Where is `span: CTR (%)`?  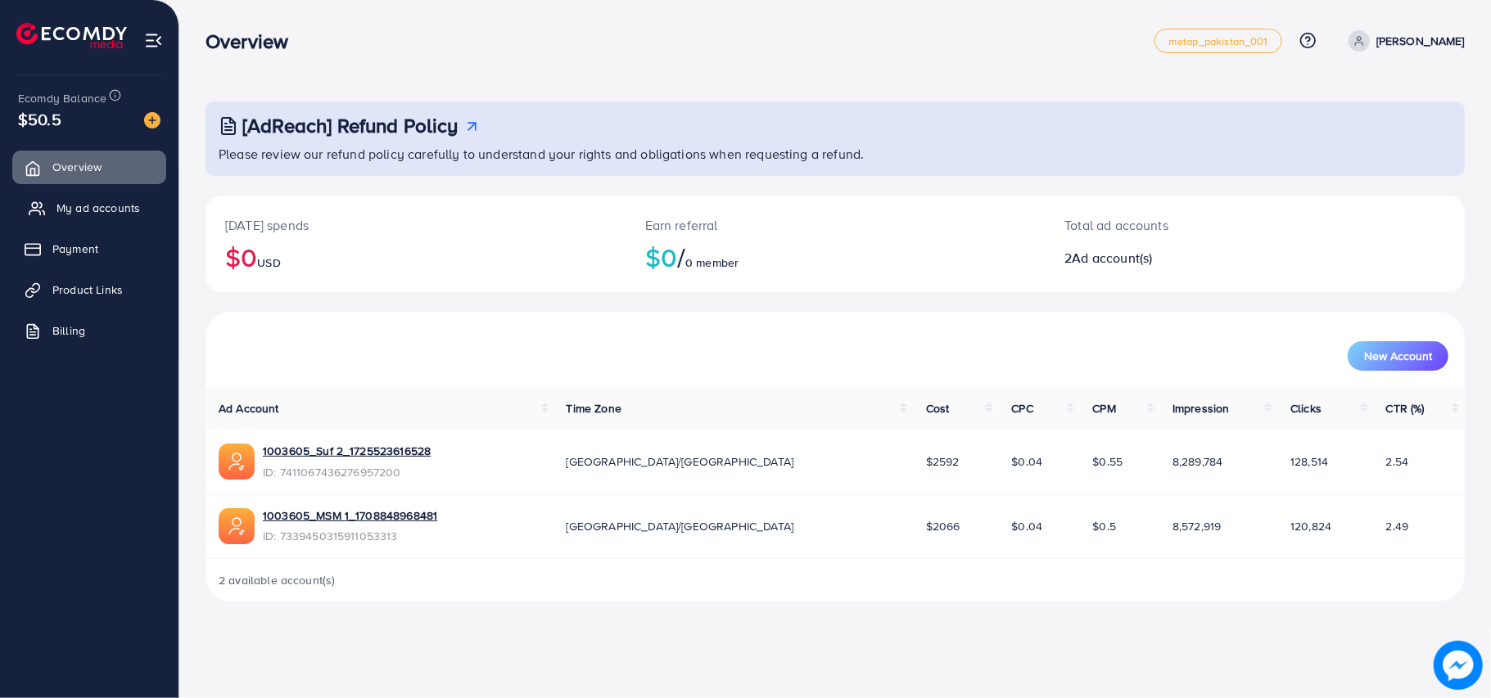 span: CTR (%) is located at coordinates (1405, 408).